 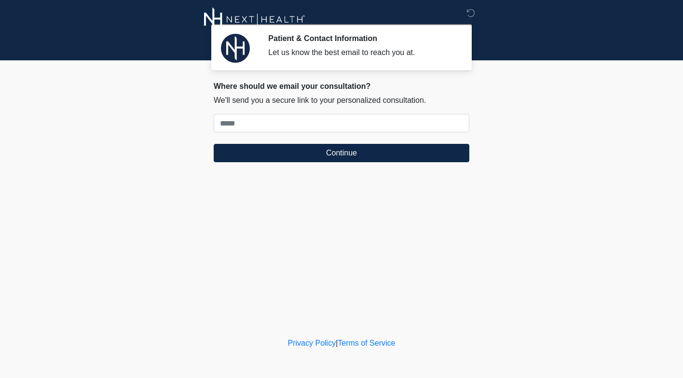 I want to click on button: Continue, so click(x=342, y=153).